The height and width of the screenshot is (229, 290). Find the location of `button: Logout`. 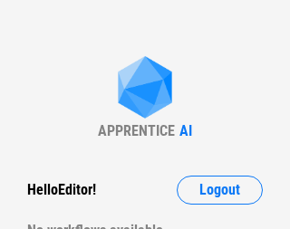

button: Logout is located at coordinates (219, 190).